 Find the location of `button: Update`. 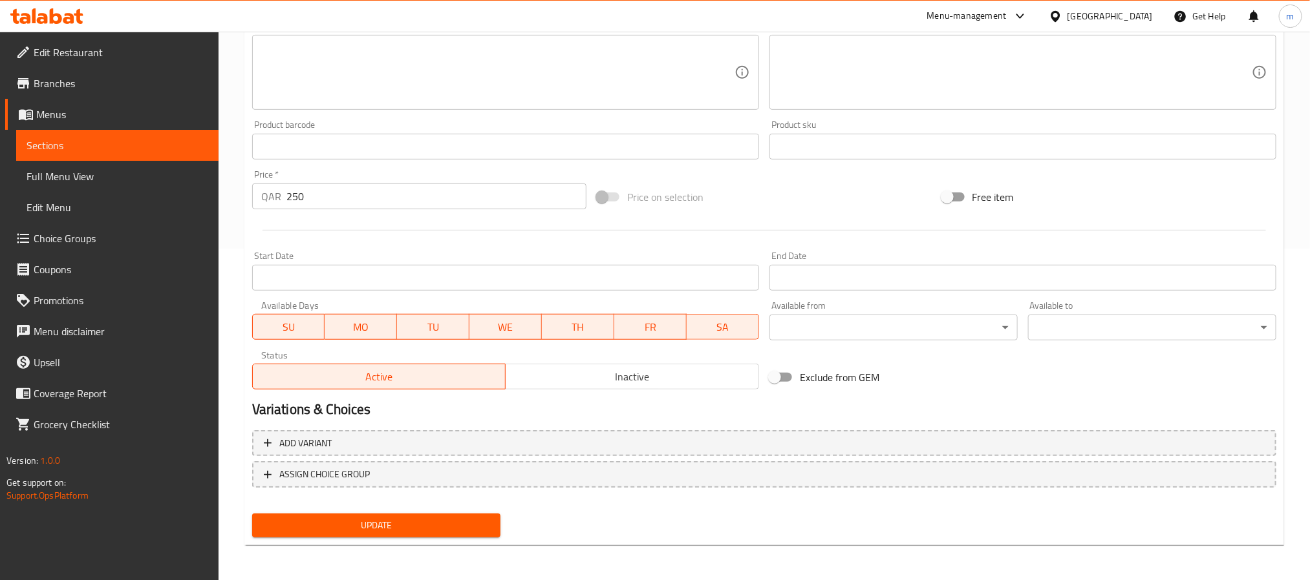

button: Update is located at coordinates (376, 526).